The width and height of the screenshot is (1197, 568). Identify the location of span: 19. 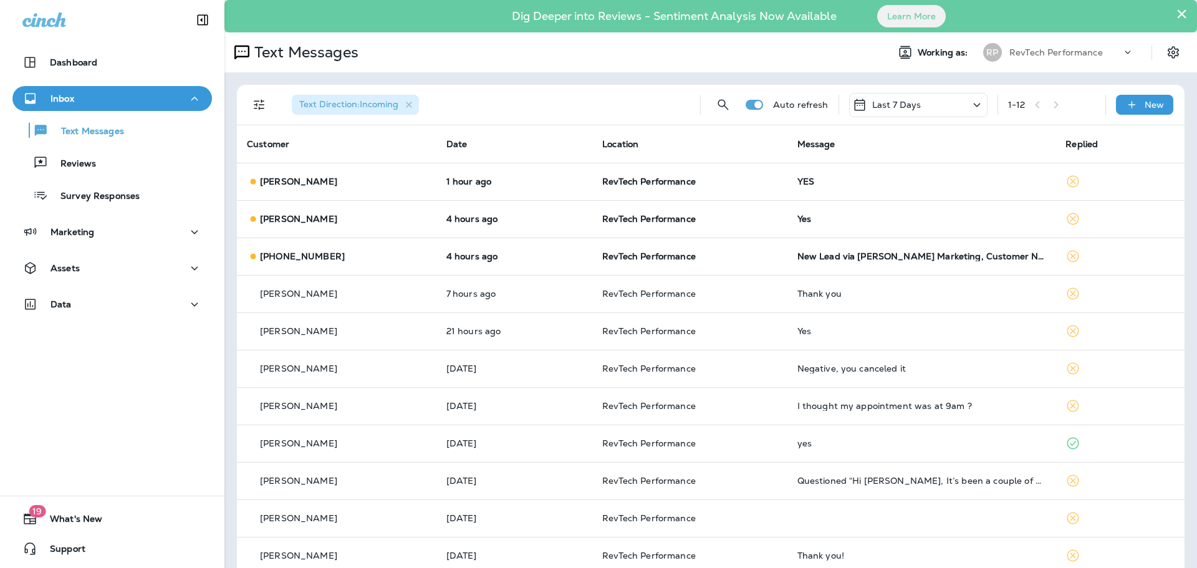
(37, 511).